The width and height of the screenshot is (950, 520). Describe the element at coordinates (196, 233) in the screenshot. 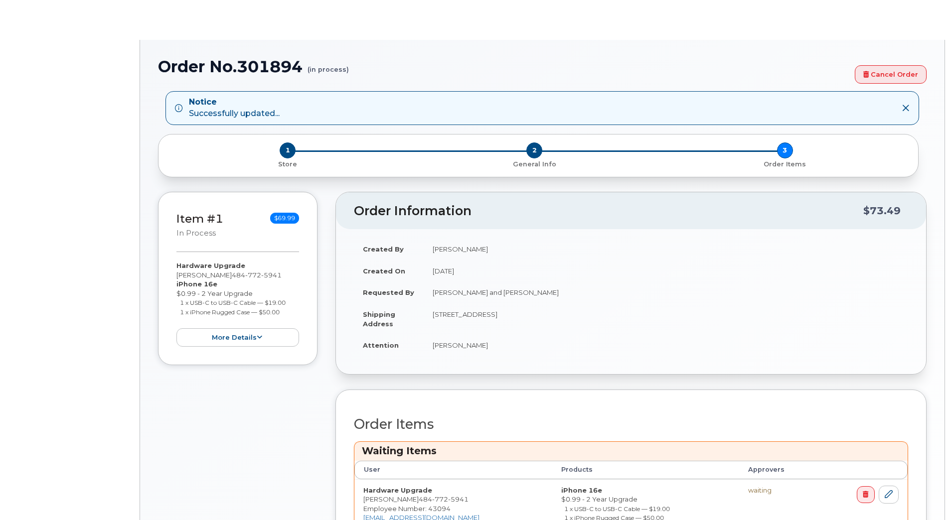

I see `small: in process` at that location.